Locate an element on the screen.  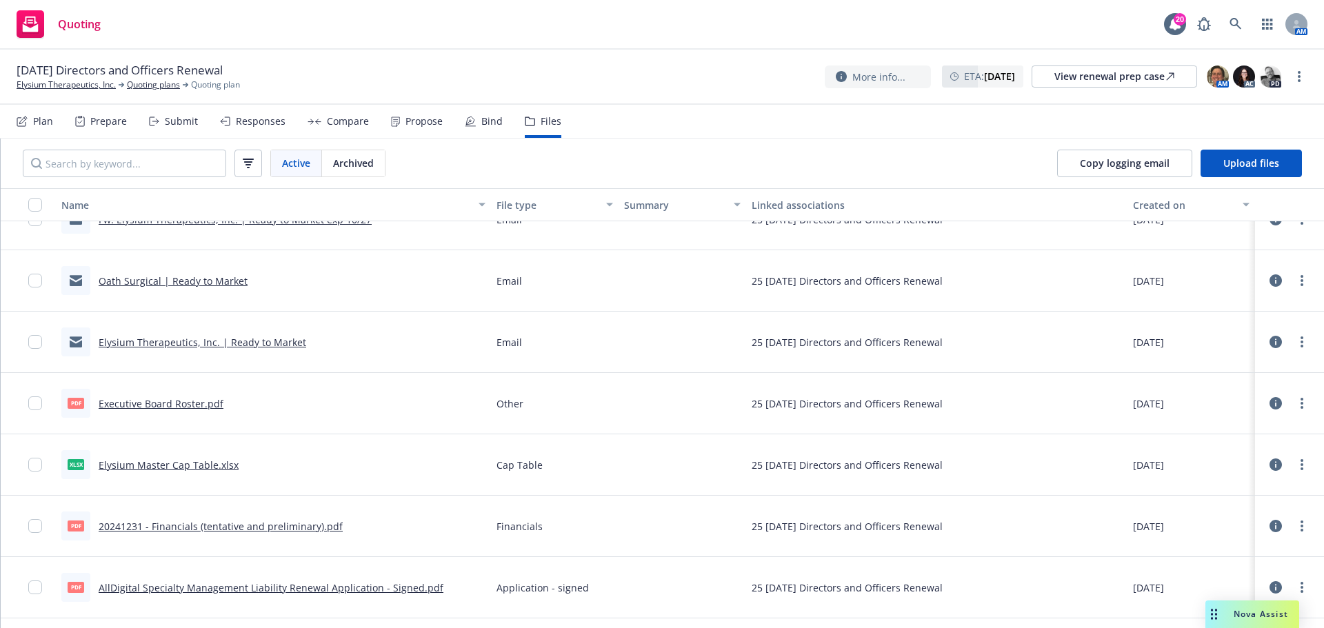
div: Compare is located at coordinates (348, 121).